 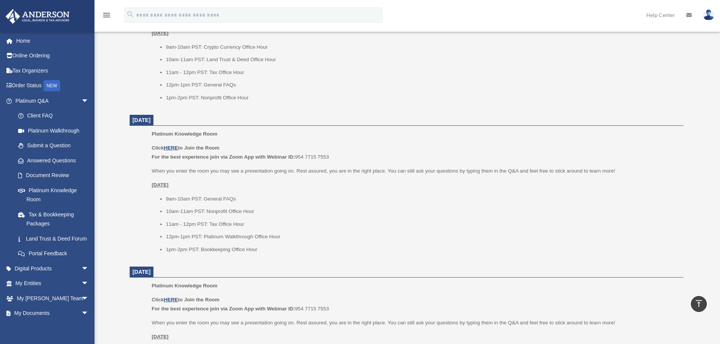 I want to click on a: My Entitiesarrow_drop_down, so click(x=53, y=284).